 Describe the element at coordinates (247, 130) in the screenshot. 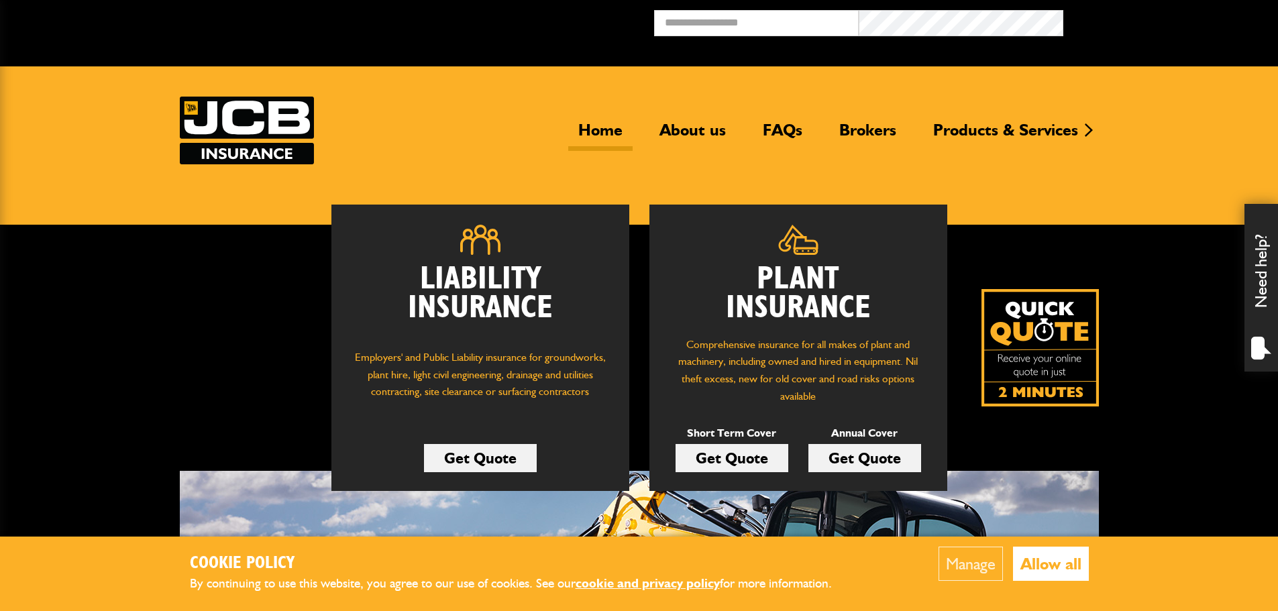

I see `a: JCB Insurance Services` at that location.